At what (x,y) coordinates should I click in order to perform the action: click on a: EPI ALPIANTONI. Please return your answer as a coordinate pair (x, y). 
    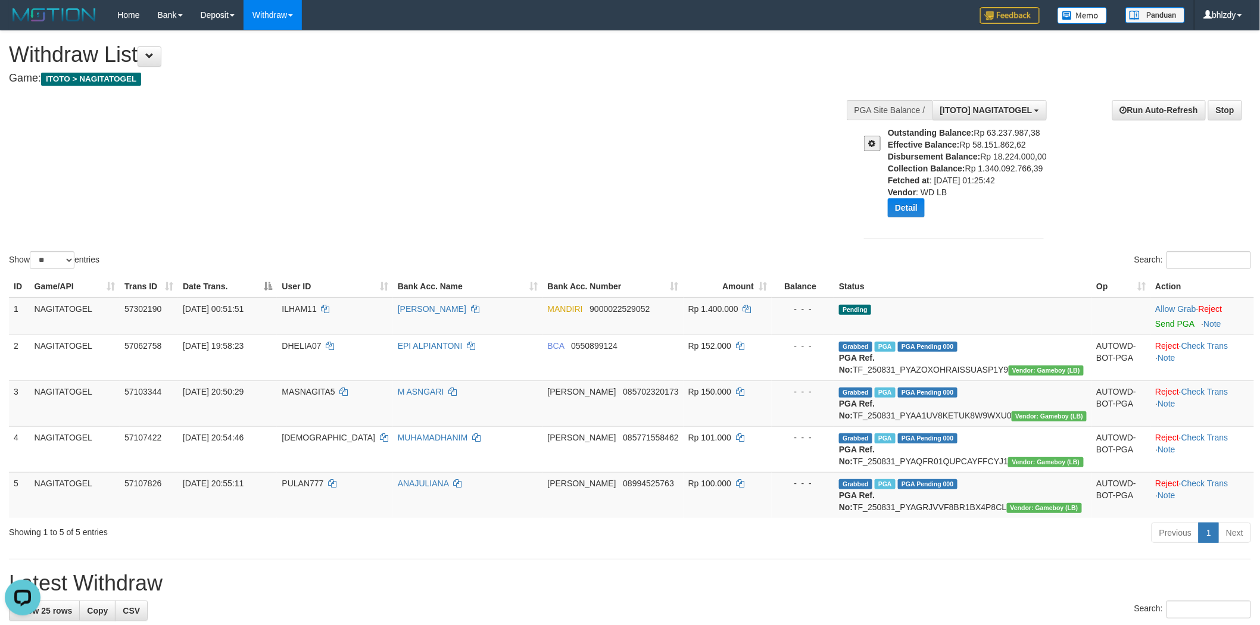
    Looking at the image, I should click on (430, 346).